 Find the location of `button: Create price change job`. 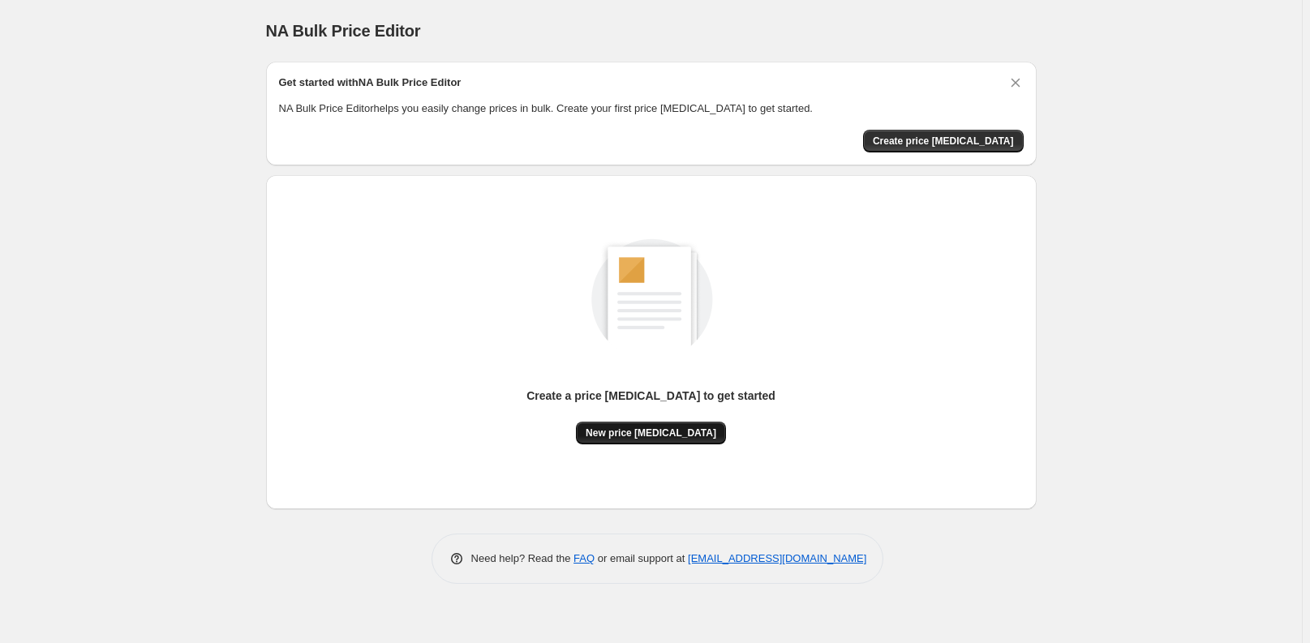

button: Create price change job is located at coordinates (944, 141).